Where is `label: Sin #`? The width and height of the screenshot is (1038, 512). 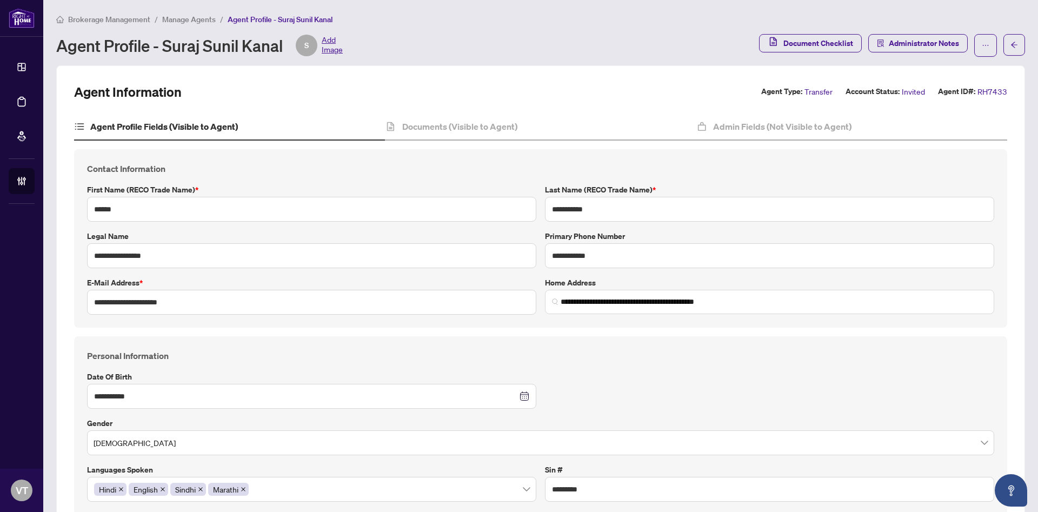
label: Sin # is located at coordinates (769, 470).